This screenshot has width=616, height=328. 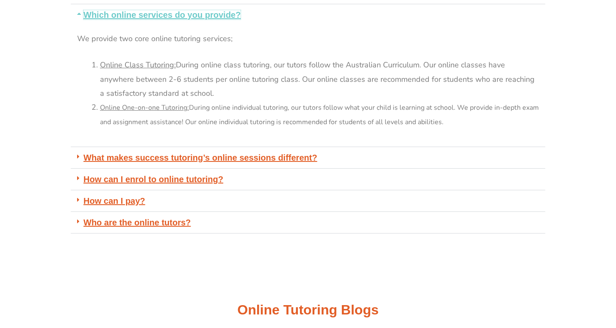 What do you see at coordinates (320, 114) in the screenshot?
I see `span: During online individual tutoring, our tutors follow what your child is learning at school. We pr...` at bounding box center [320, 114].